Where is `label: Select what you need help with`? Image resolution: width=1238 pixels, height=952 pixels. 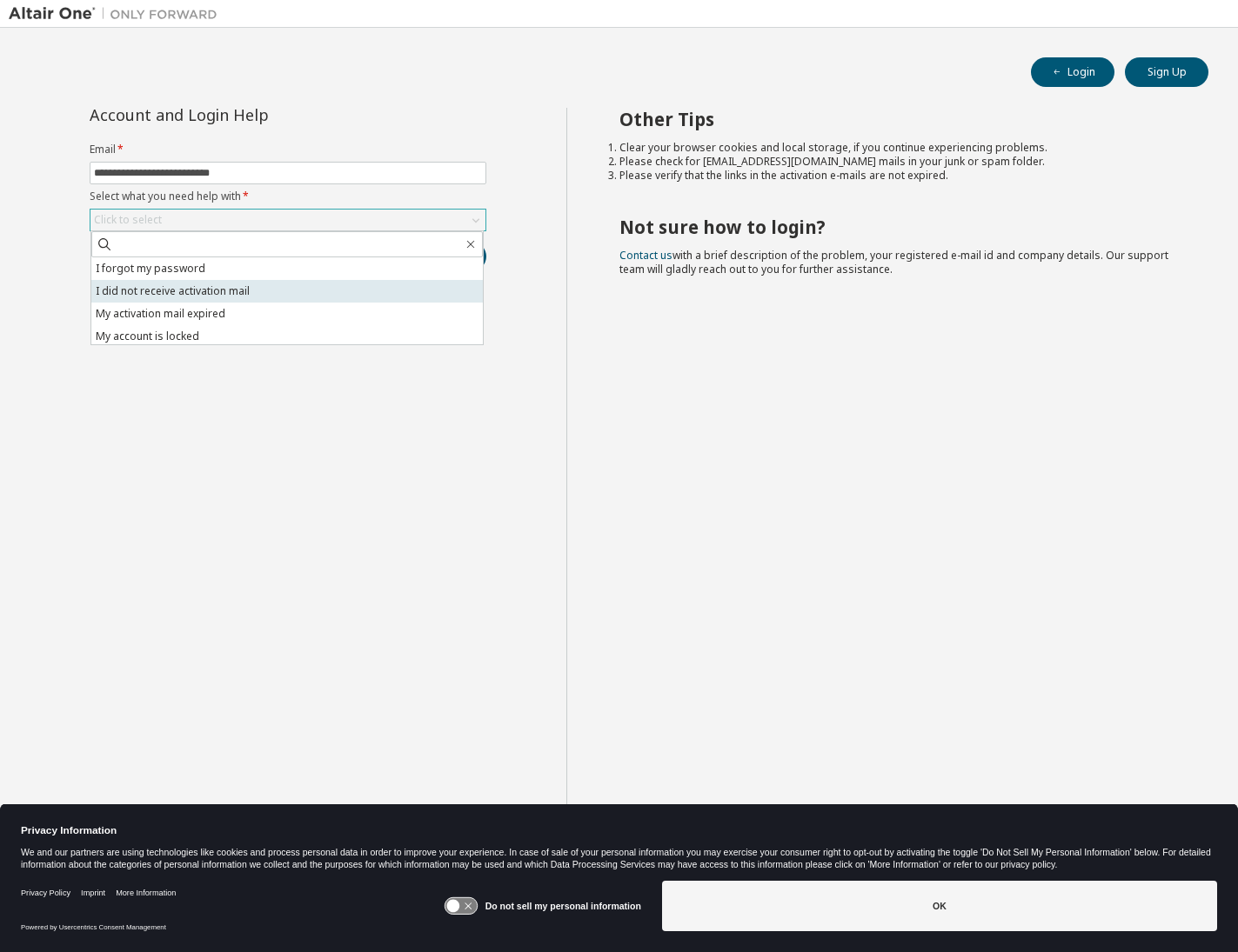
label: Select what you need help with is located at coordinates (288, 196).